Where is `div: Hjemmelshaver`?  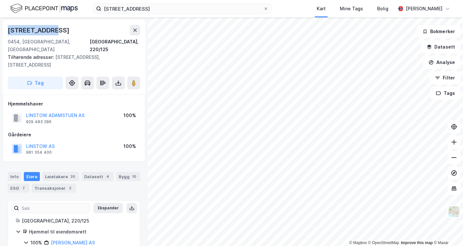
div: Hjemmelshaver is located at coordinates (74, 104).